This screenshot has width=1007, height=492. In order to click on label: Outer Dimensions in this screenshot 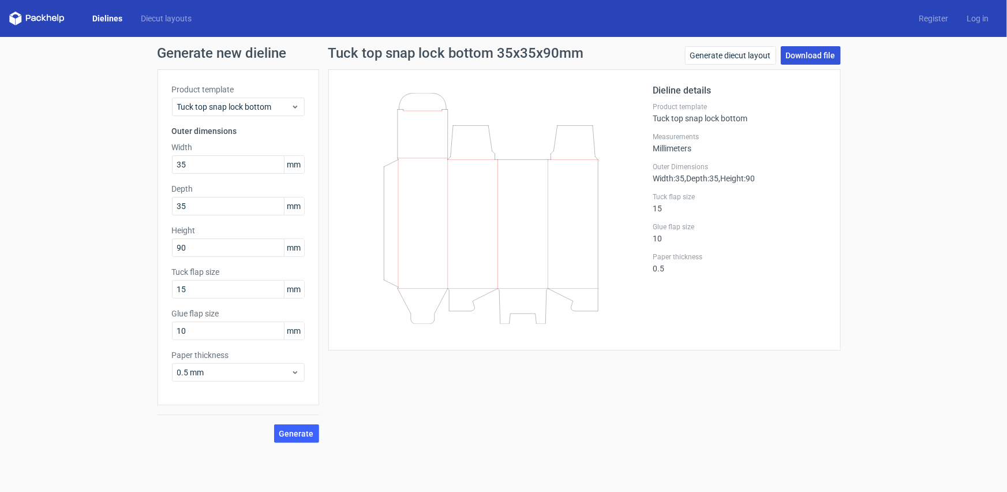, I will do `click(740, 167)`.